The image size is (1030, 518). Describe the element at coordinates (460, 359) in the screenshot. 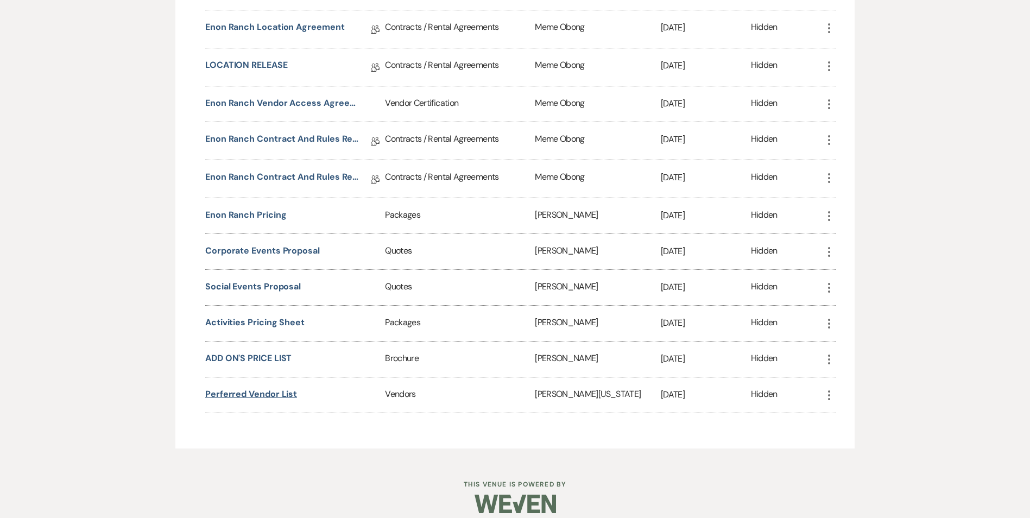

I see `div: Brochure` at that location.